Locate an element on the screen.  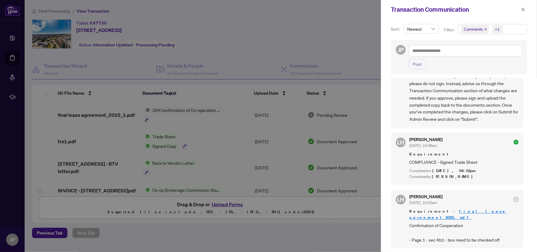
div: Completed by is located at coordinates (463, 177).